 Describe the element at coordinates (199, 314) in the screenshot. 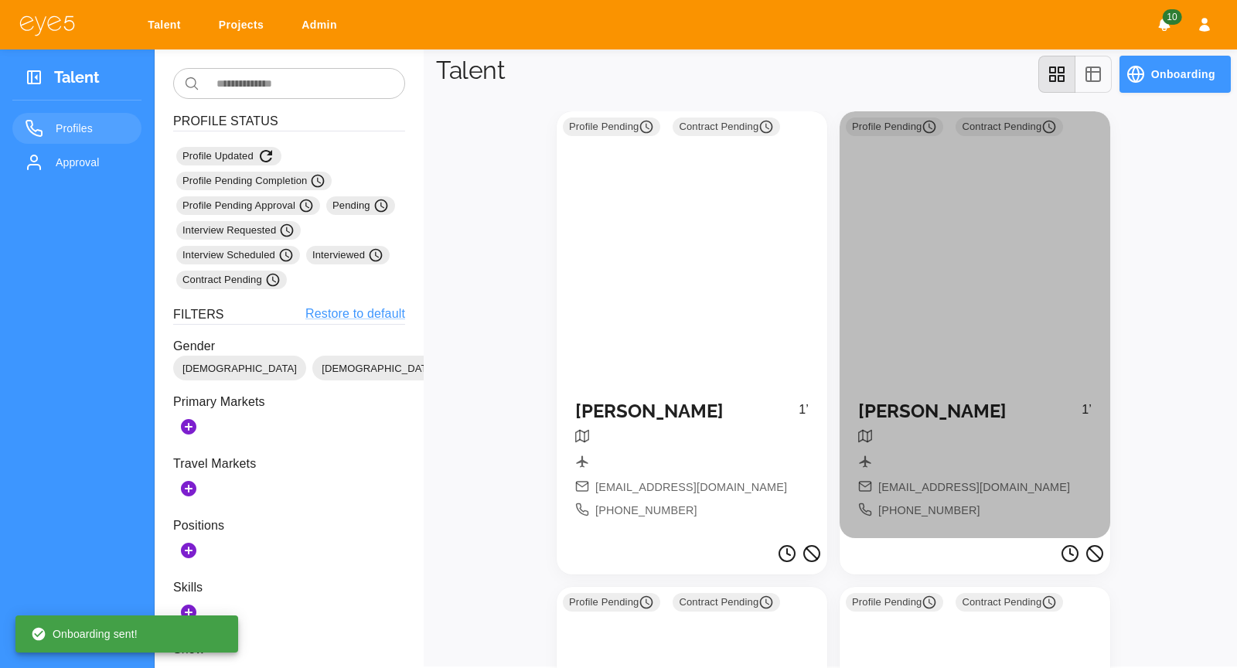

I see `h6: Filters` at that location.